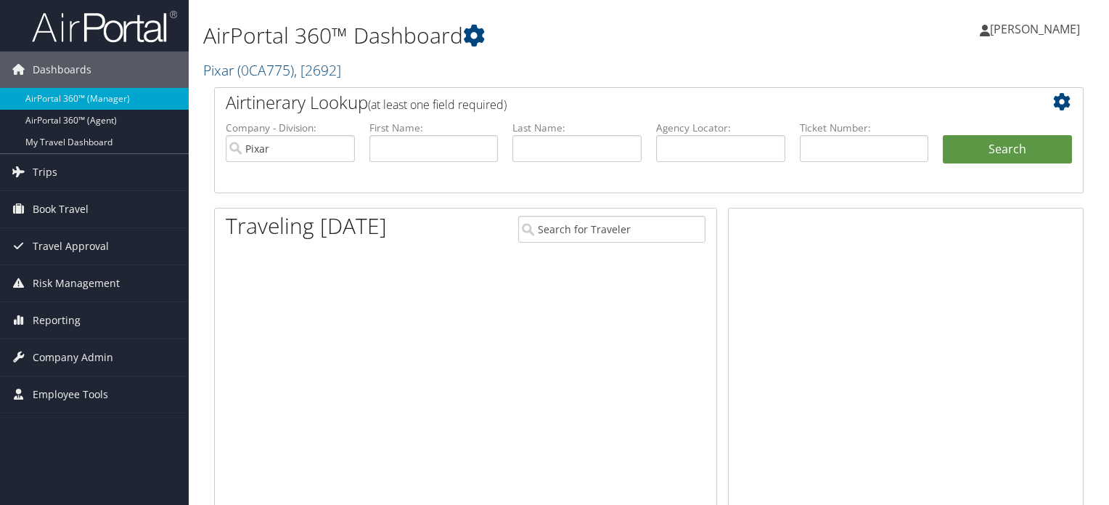 This screenshot has width=1109, height=505. What do you see at coordinates (721, 128) in the screenshot?
I see `label: Agency Locator:` at bounding box center [721, 128].